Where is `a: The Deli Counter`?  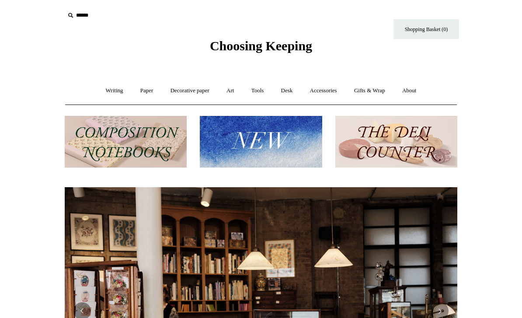 a: The Deli Counter is located at coordinates (396, 142).